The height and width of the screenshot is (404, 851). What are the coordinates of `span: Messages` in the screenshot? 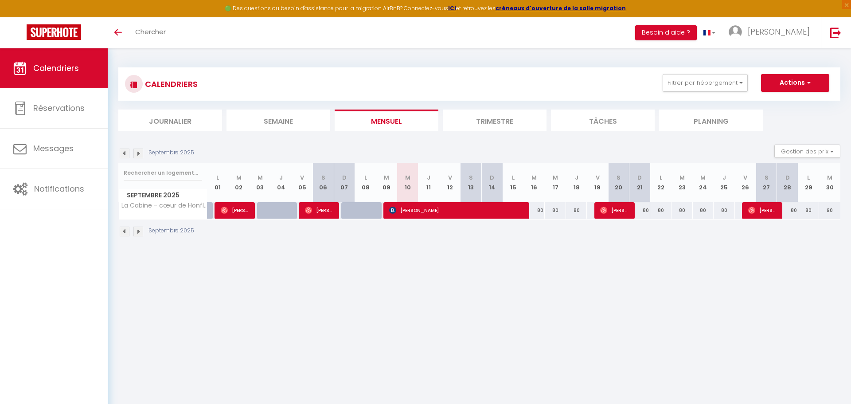 It's located at (53, 148).